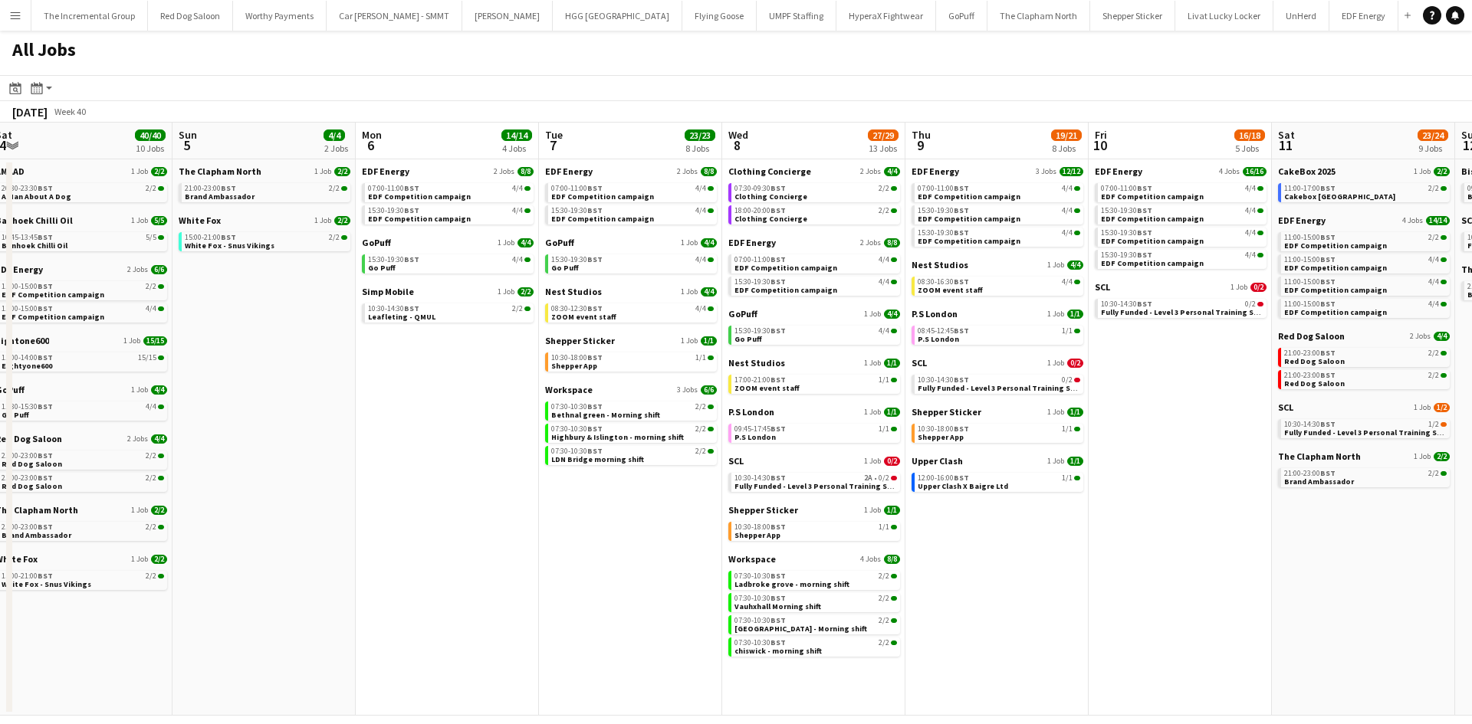 This screenshot has width=1472, height=724. Describe the element at coordinates (1224, 15) in the screenshot. I see `button: Livat Lucky Locker` at that location.